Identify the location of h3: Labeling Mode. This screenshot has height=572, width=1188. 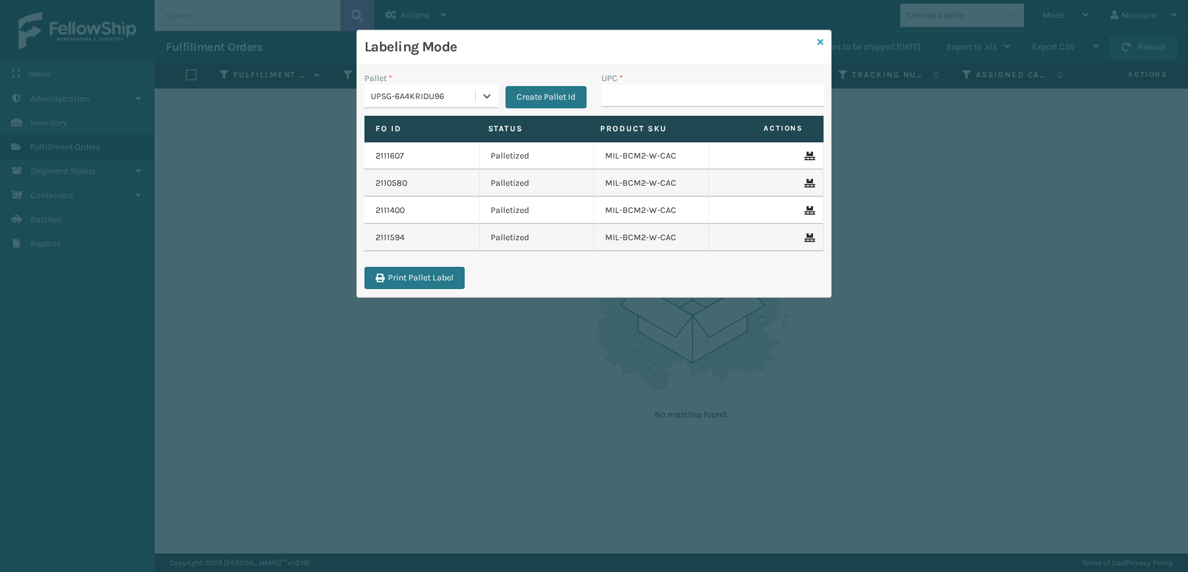
(588, 47).